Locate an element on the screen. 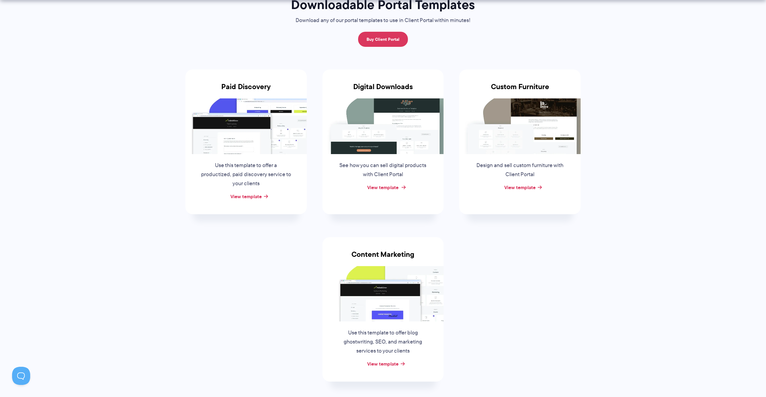  p: Use this template to offer blog ghostwriting, SEO, and marketing services to your clients is located at coordinates (383, 342).